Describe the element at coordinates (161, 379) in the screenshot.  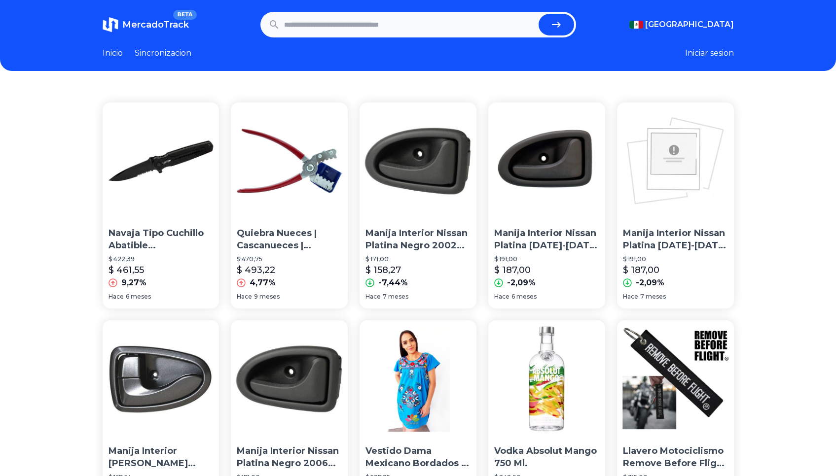
I see `img: Manija Interior Dodge Verna 2004 2005 2006 Gris Del/tra Izq` at that location.